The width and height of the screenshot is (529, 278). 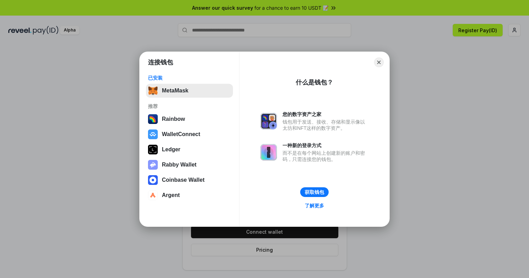 What do you see at coordinates (153, 91) in the screenshot?
I see `img: svg+xml,%3Csvg%20fill%3D%22none%22%20height%3D%2233%22%20viewBox%3D%220%200%2035%2033%22%20width%...` at bounding box center [153, 91].